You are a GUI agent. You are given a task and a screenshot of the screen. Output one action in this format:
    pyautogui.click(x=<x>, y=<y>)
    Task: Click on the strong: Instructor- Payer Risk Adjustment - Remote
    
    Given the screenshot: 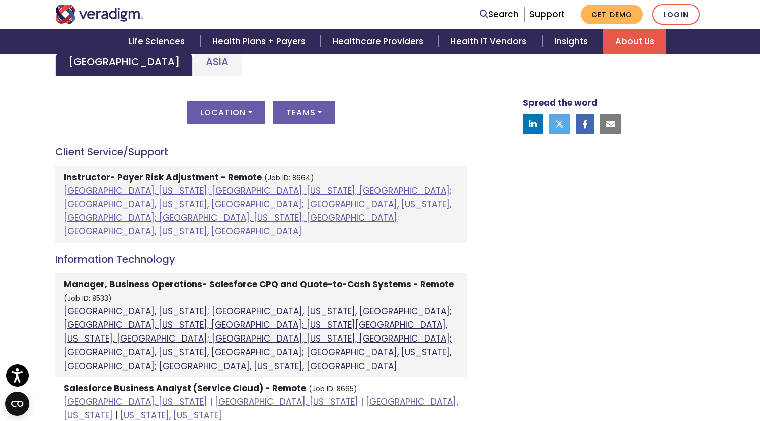 What is the action you would take?
    pyautogui.click(x=163, y=177)
    